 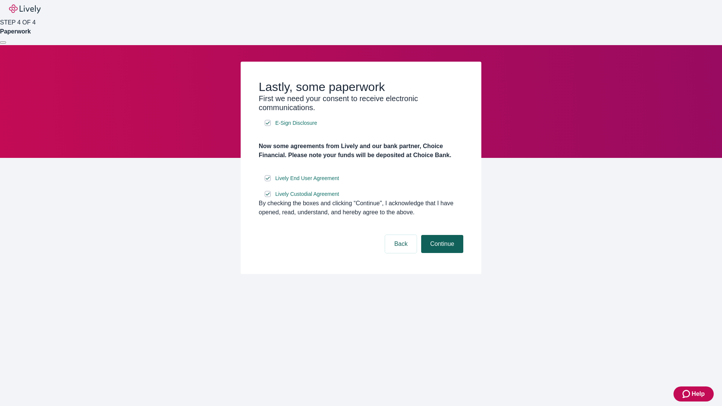 I want to click on span: Help, so click(x=698, y=394).